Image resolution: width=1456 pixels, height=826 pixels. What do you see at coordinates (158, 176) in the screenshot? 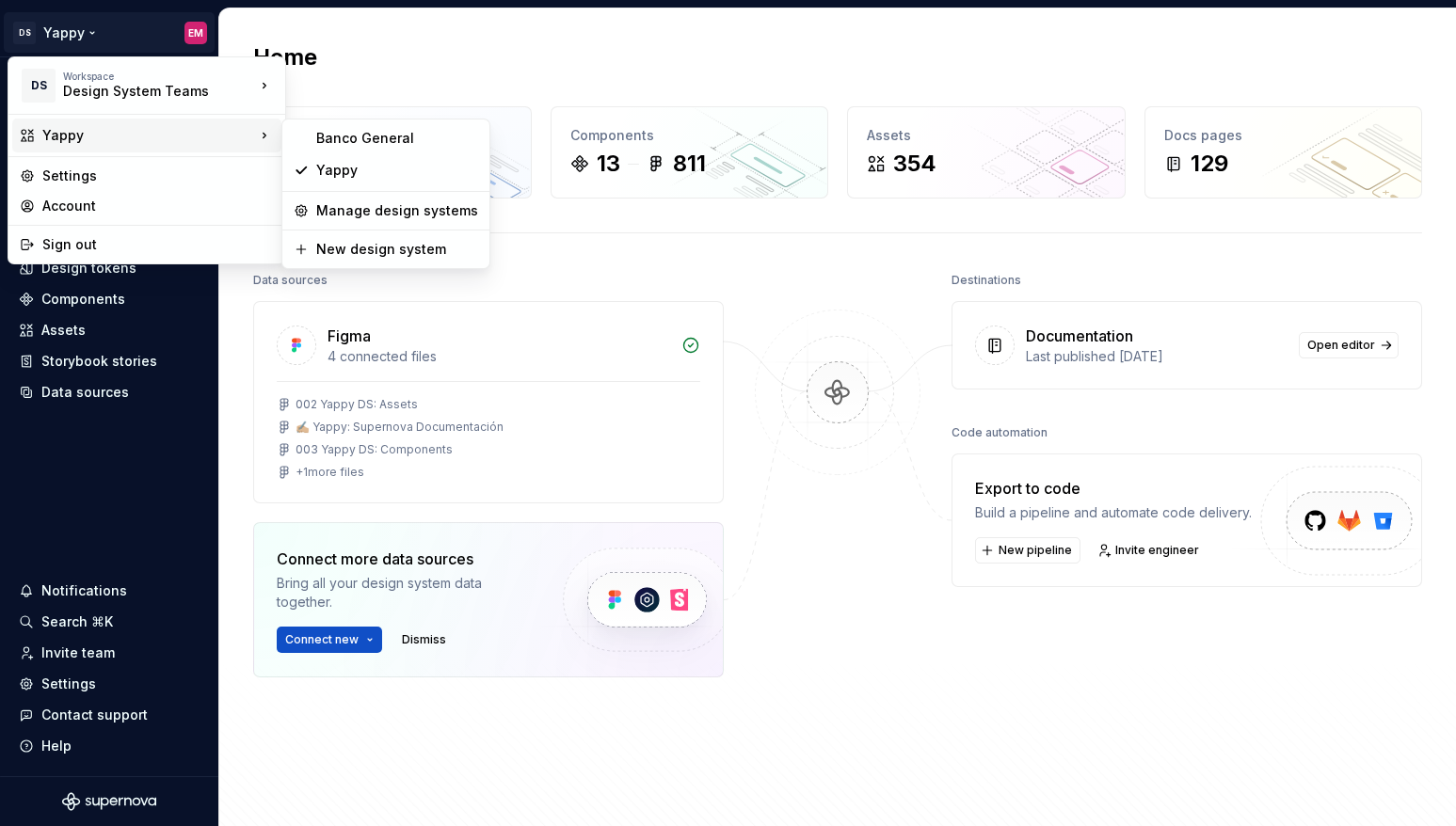
I see `div: Settings` at bounding box center [158, 176].